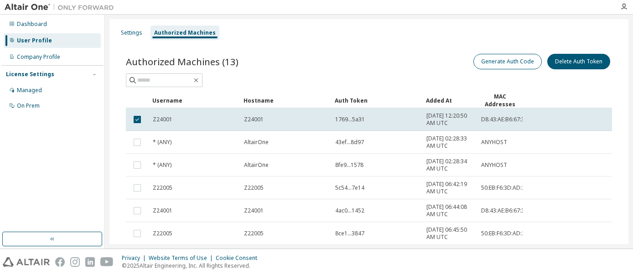  What do you see at coordinates (182, 62) in the screenshot?
I see `span: Authorized Machines (13)` at bounding box center [182, 62].